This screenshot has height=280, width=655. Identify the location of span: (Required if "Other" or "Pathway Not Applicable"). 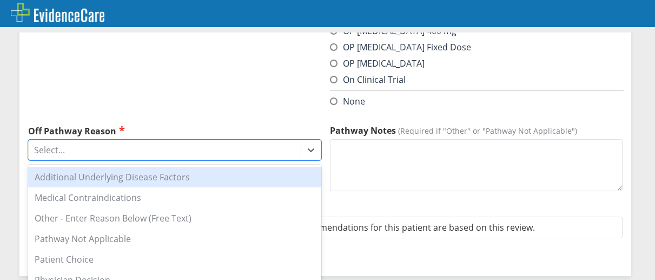
(487, 130).